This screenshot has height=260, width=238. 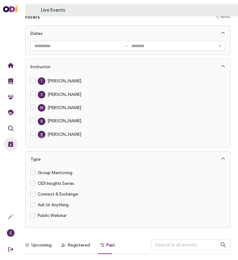 What do you see at coordinates (52, 216) in the screenshot?
I see `span: Public Webinar` at bounding box center [52, 216].